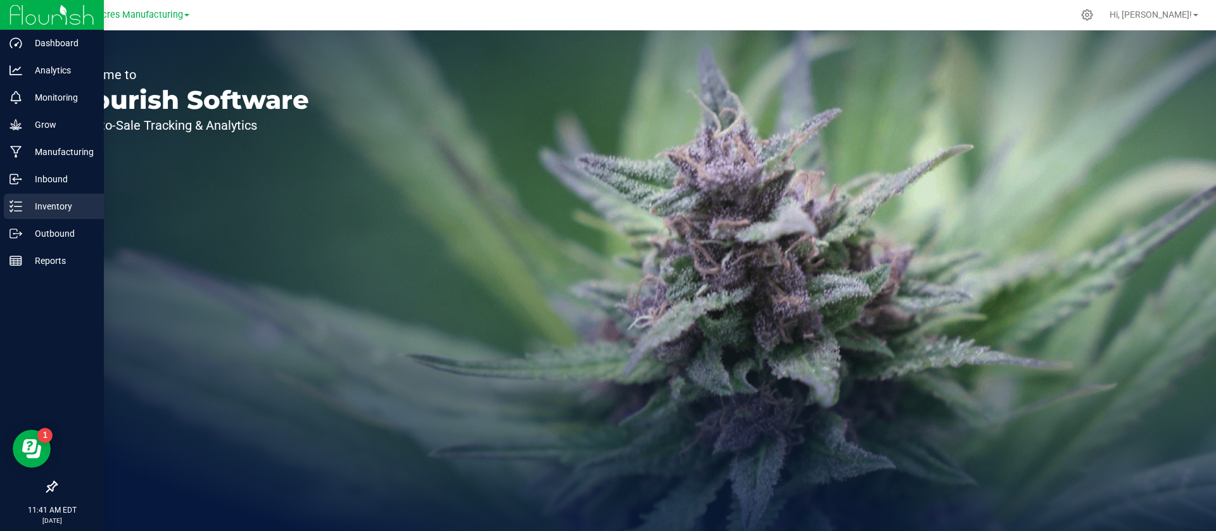 Image resolution: width=1216 pixels, height=531 pixels. I want to click on p: Analytics, so click(60, 70).